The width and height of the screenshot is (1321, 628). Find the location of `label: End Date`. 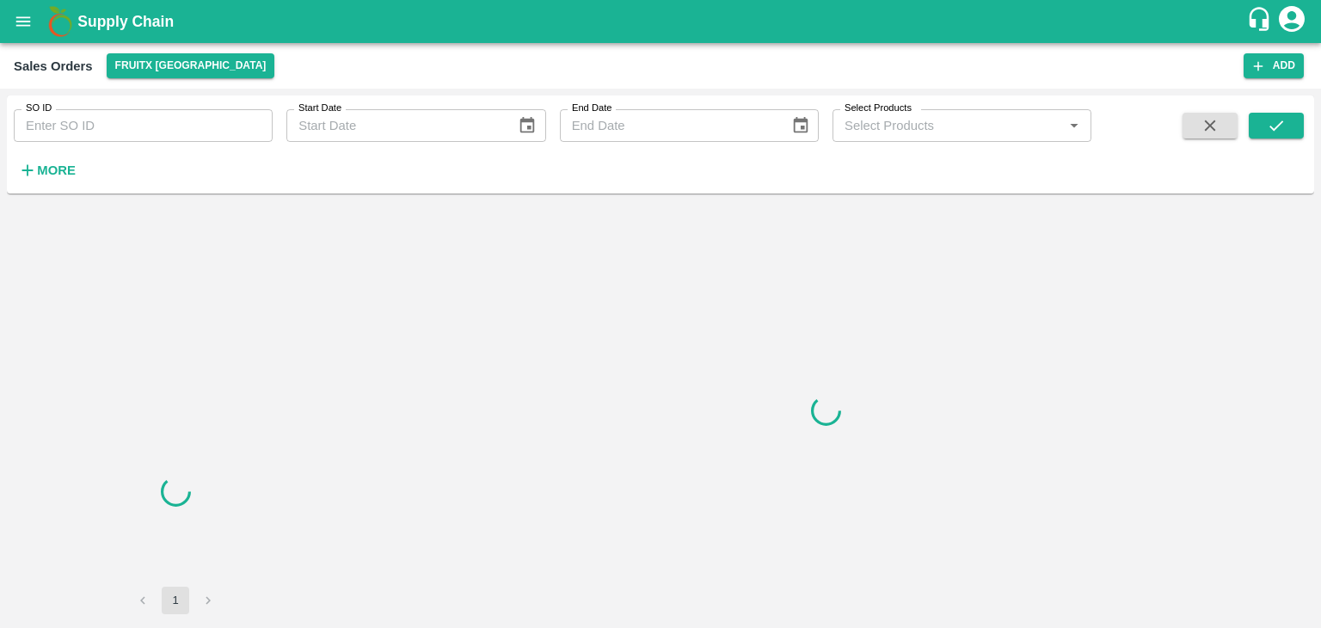

label: End Date is located at coordinates (592, 108).